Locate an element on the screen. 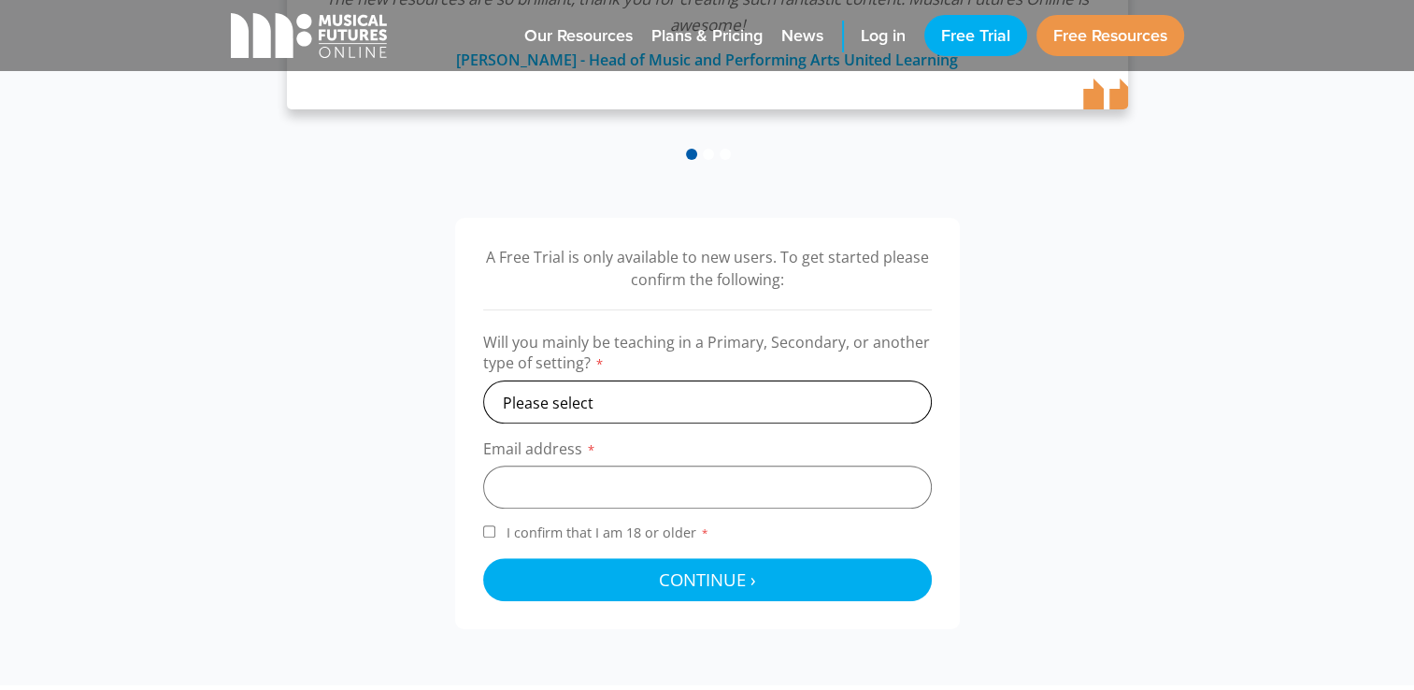 The image size is (1414, 690). label: Email address is located at coordinates (707, 451).